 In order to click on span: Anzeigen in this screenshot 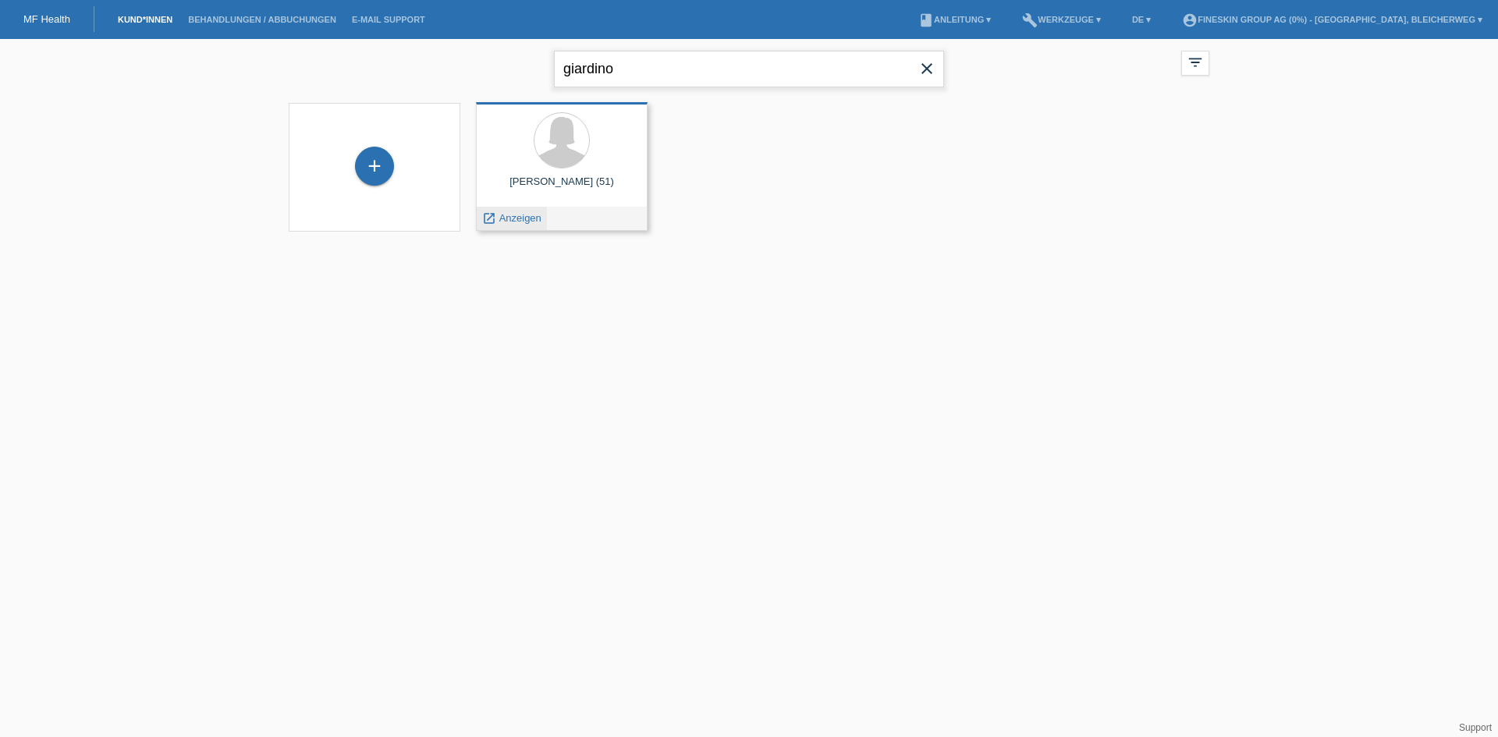, I will do `click(521, 218)`.